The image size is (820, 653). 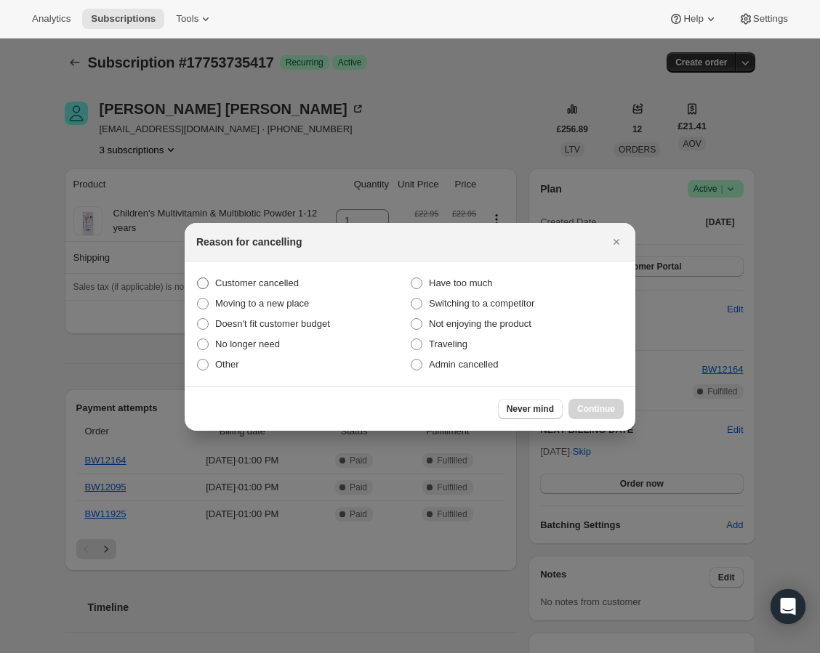 What do you see at coordinates (262, 303) in the screenshot?
I see `span: Moving to a new place` at bounding box center [262, 303].